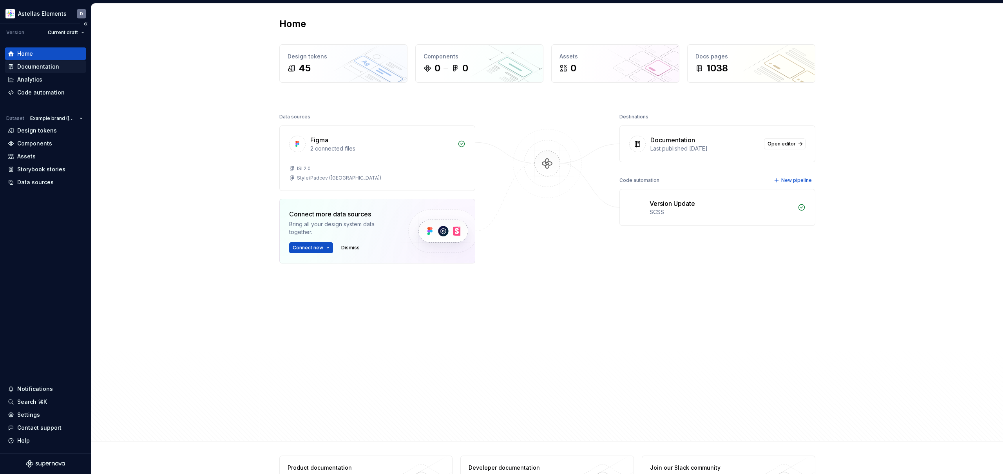 The image size is (1003, 474). I want to click on button: Search ⌘K, so click(45, 401).